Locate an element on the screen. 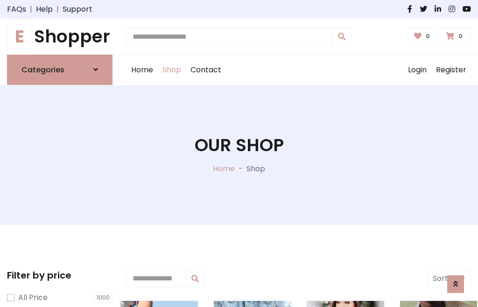 This screenshot has height=307, width=478. a: Login is located at coordinates (417, 70).